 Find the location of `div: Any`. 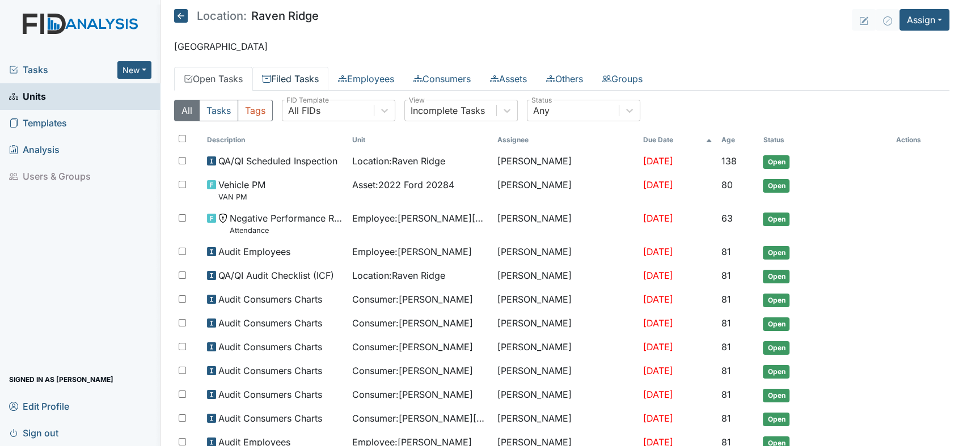

div: Any is located at coordinates (541, 111).